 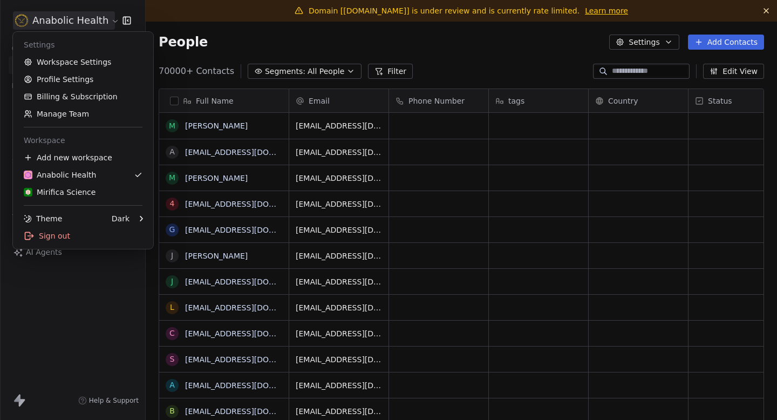 I want to click on div: Dark, so click(x=120, y=218).